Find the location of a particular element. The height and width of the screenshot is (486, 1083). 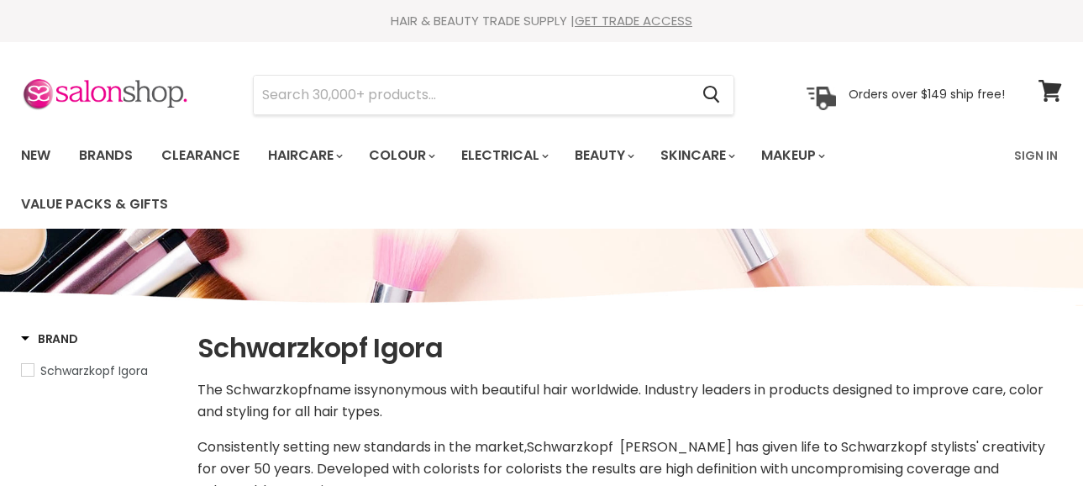

a: Makeup is located at coordinates (792, 155).